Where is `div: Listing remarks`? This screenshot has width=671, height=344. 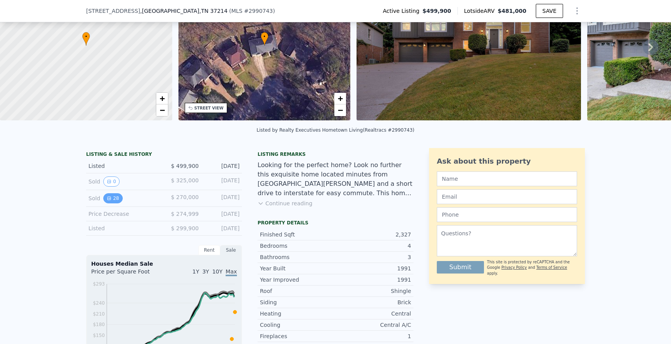
div: Listing remarks is located at coordinates (335, 154).